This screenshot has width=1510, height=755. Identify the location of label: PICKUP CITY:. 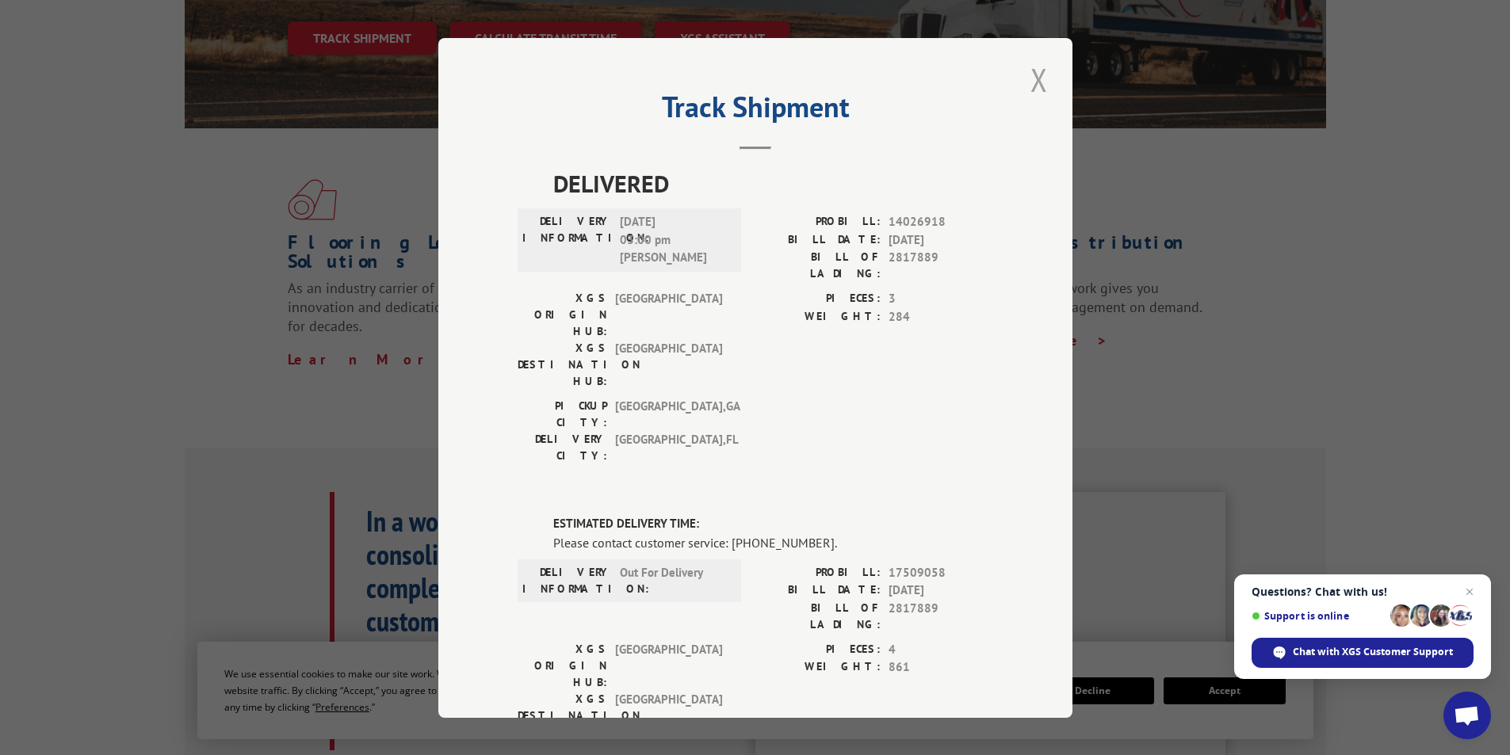
(562, 415).